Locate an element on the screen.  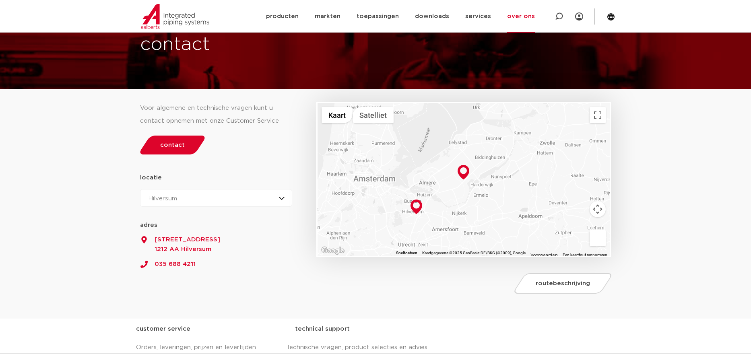
a: Dit gebied openen in Google Maps (er wordt een nieuw venster geopend) is located at coordinates (333, 251).